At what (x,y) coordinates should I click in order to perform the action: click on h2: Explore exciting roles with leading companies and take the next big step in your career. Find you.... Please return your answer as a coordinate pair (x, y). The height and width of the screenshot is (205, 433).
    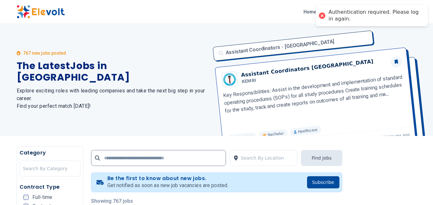
    Looking at the image, I should click on (113, 99).